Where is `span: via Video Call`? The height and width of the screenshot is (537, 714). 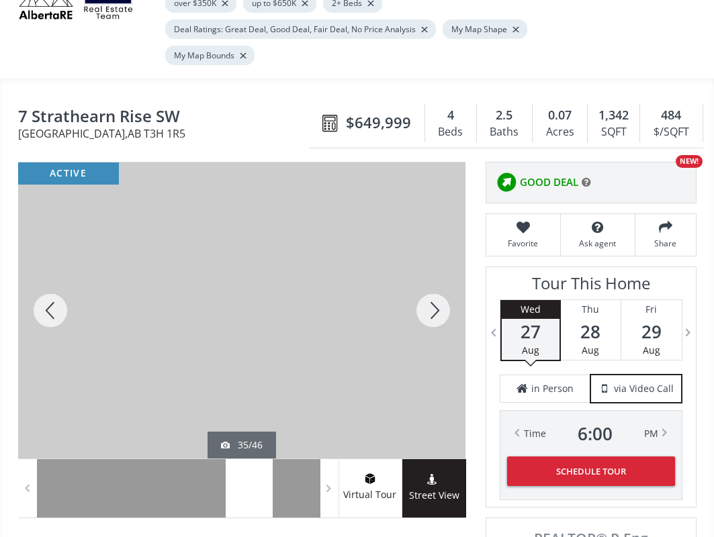 span: via Video Call is located at coordinates (644, 389).